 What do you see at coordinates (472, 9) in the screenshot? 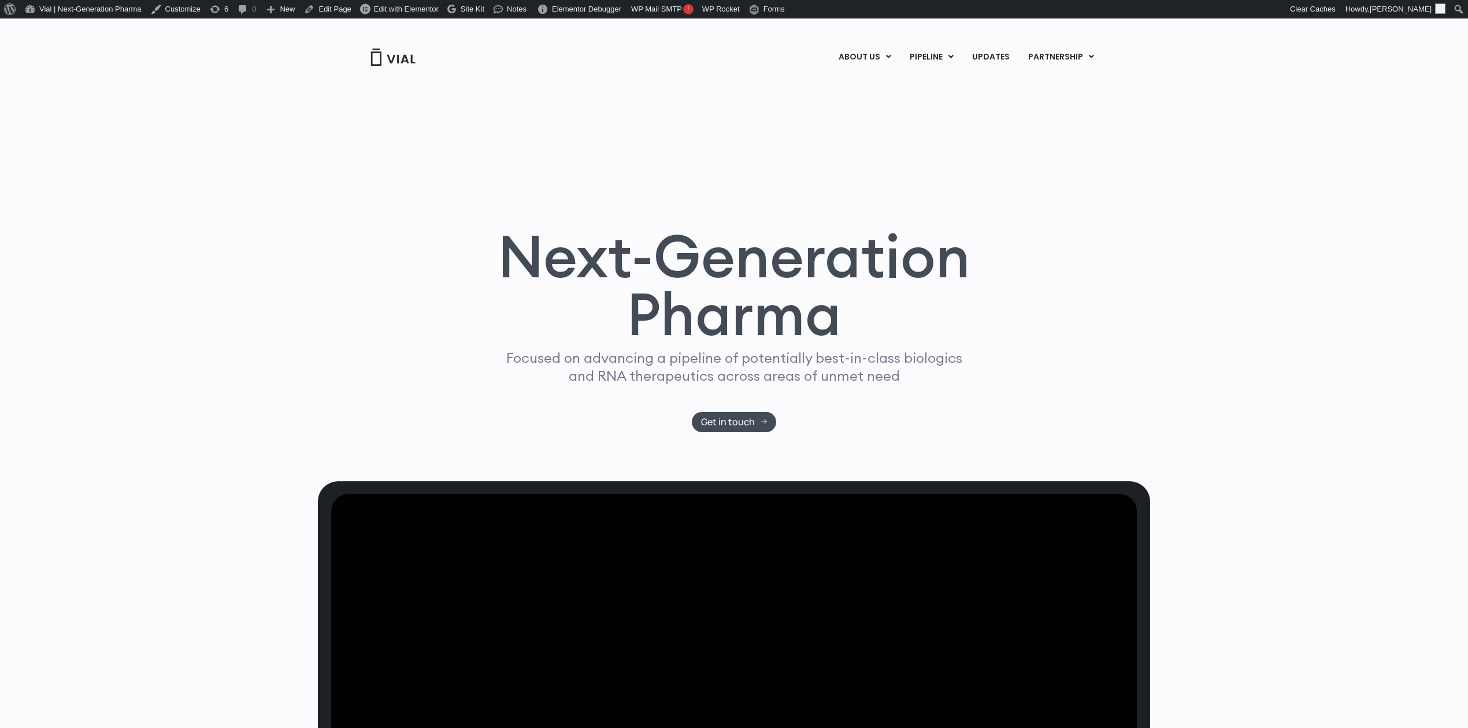
I see `span: Site Kit` at bounding box center [472, 9].